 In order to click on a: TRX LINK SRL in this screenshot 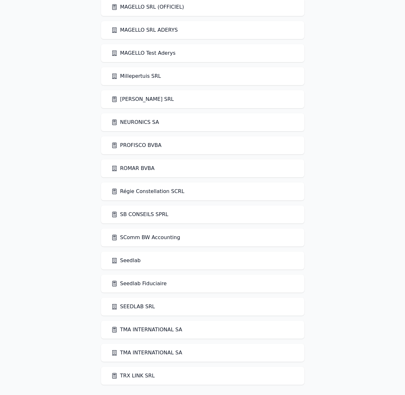, I will do `click(133, 376)`.